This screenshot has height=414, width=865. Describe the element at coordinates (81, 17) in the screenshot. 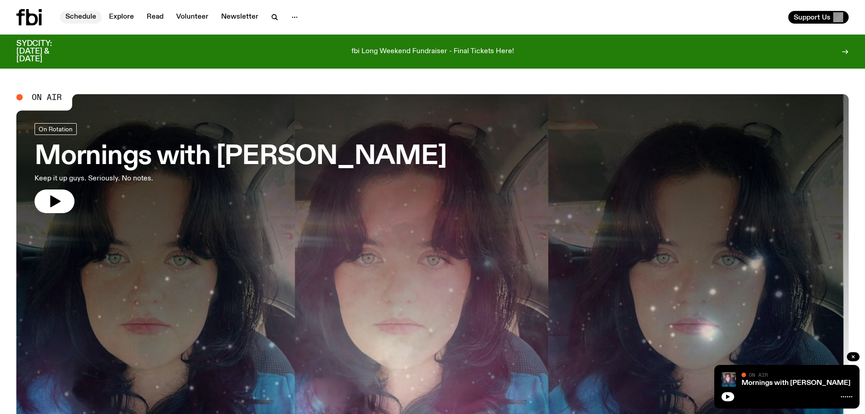

I see `a: Schedule` at that location.